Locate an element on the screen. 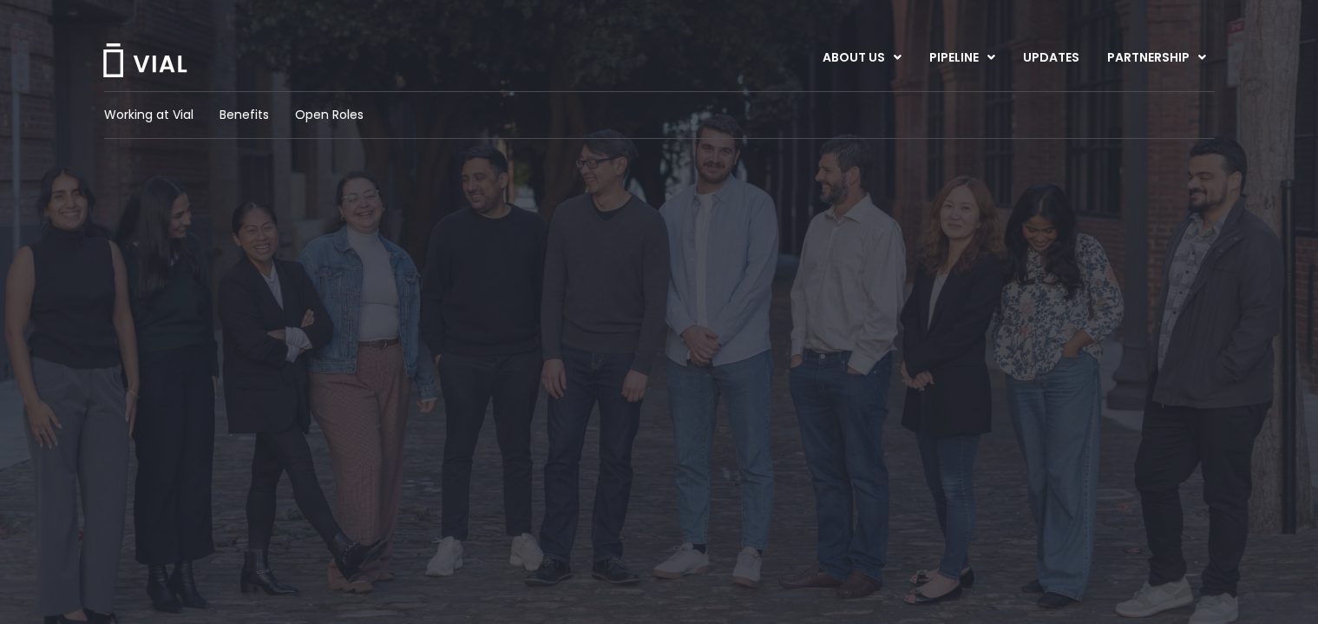  a: Open Roles is located at coordinates (329, 114).